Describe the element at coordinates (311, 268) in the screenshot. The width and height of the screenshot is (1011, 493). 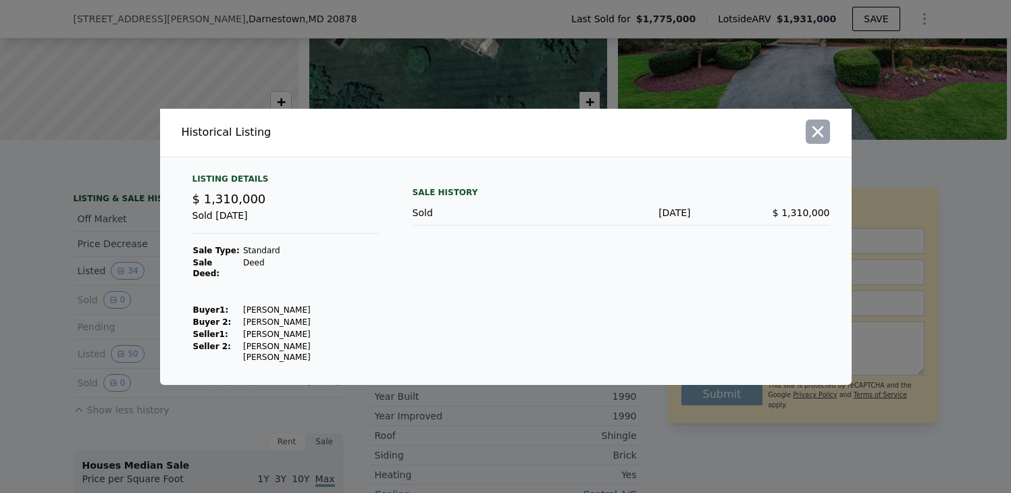
I see `td: Deed` at that location.